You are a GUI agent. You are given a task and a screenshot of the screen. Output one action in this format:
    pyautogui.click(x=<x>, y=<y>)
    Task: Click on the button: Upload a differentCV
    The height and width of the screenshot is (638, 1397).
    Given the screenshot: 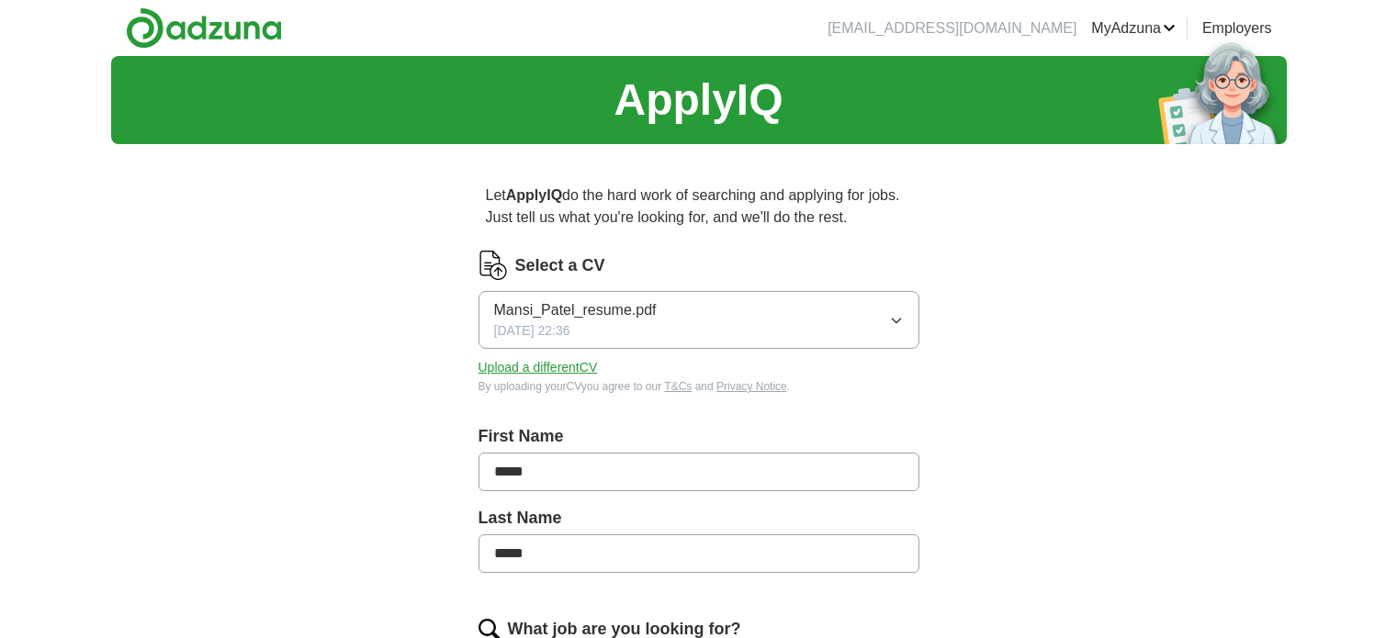 What is the action you would take?
    pyautogui.click(x=538, y=367)
    